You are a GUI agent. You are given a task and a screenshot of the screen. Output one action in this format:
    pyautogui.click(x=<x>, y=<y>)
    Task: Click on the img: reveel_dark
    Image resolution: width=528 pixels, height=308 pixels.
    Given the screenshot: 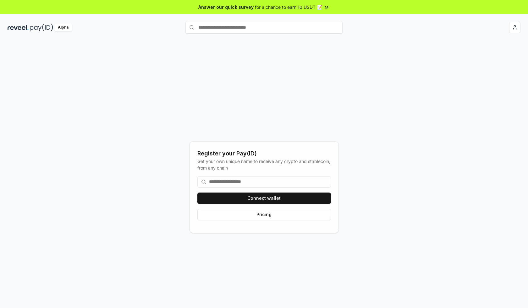 What is the action you would take?
    pyautogui.click(x=18, y=27)
    